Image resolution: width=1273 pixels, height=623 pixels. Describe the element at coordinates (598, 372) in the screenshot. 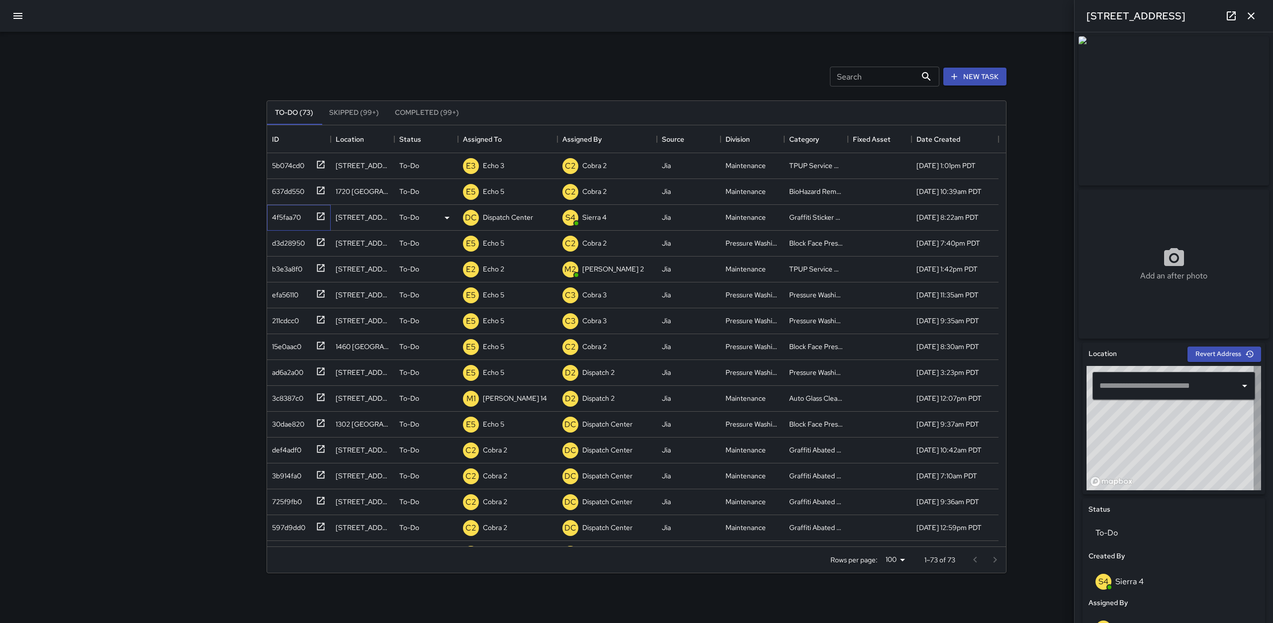

I see `p: Dispatch 2` at that location.